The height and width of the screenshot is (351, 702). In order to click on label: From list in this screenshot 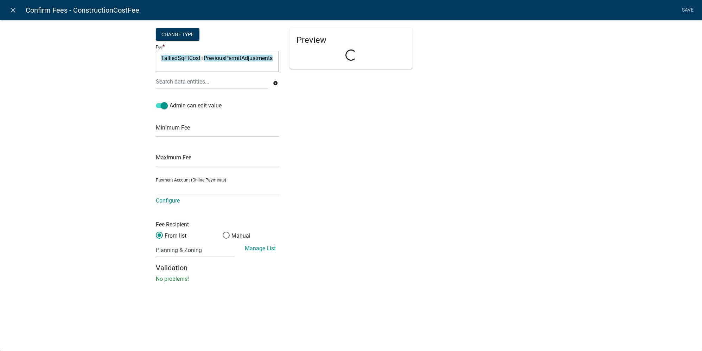, I will do `click(171, 236)`.